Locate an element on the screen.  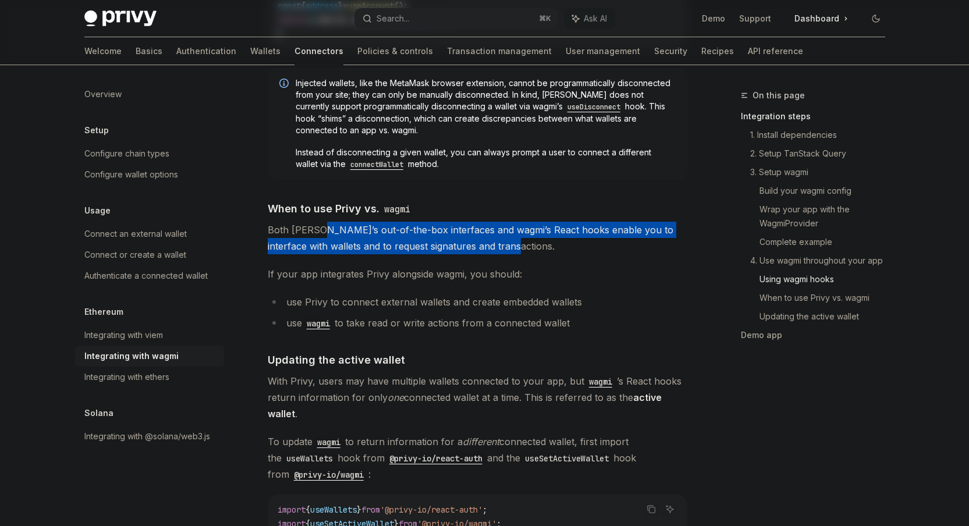
h5: Usage is located at coordinates (97, 211).